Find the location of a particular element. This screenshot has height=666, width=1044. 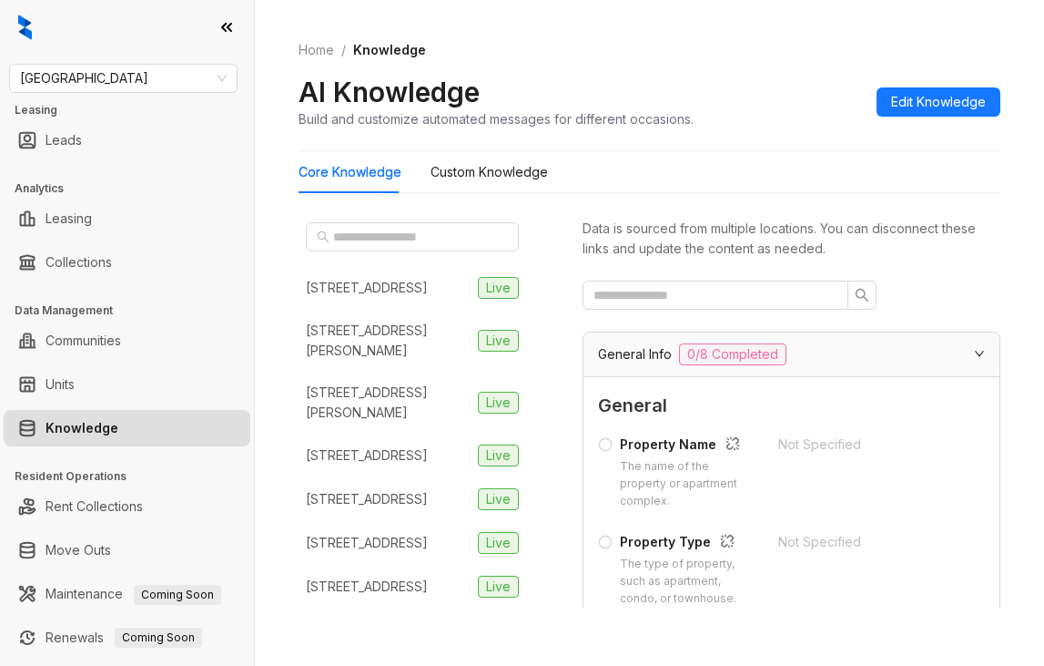

h3: Leasing is located at coordinates (134, 110).